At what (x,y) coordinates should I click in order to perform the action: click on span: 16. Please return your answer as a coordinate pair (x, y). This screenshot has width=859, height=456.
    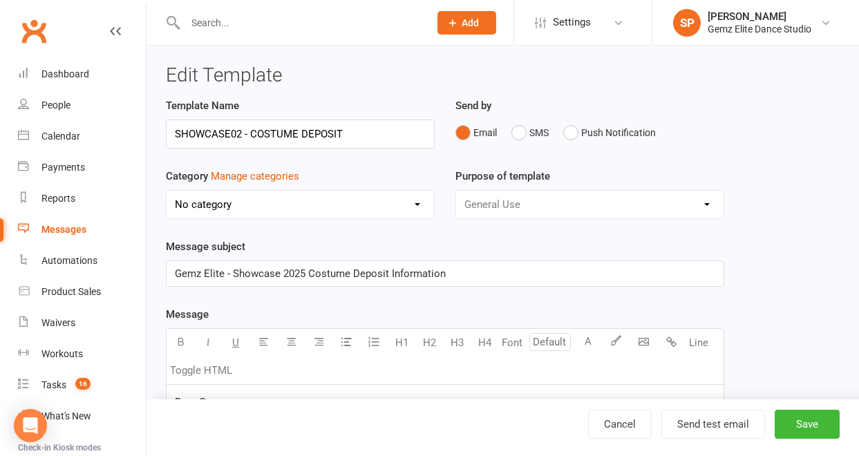
    Looking at the image, I should click on (83, 383).